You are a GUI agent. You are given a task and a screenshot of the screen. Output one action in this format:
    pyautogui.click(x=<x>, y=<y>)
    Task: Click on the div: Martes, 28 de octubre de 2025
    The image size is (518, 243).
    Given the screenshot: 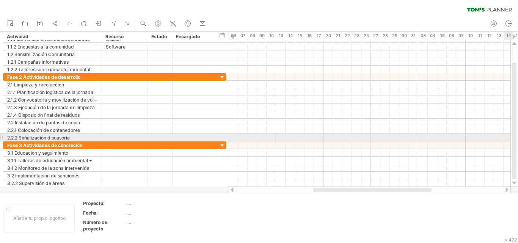 What is the action you would take?
    pyautogui.click(x=385, y=36)
    